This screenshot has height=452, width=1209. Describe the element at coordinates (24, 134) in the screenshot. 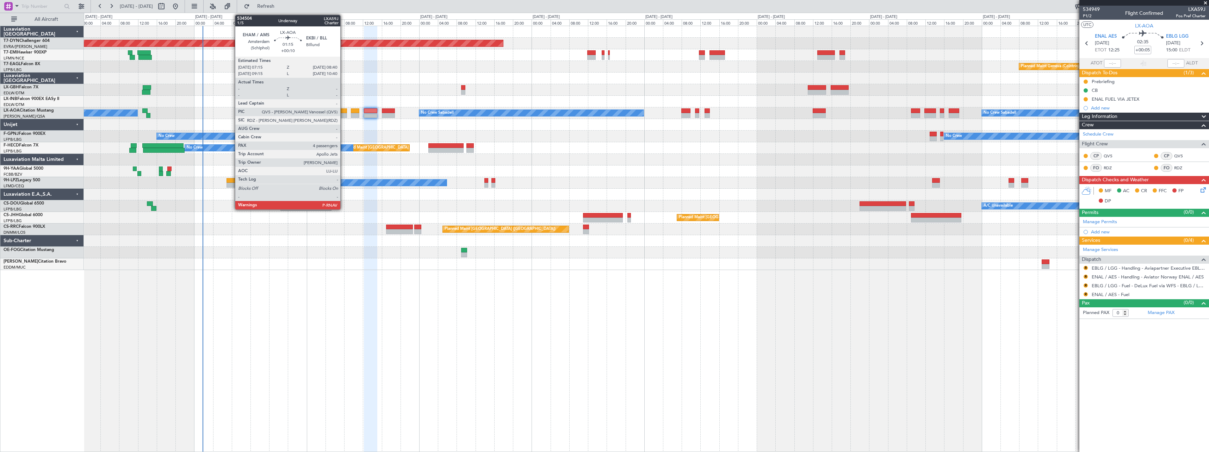

I see `a: F-GPNJFalcon 900EX` at that location.